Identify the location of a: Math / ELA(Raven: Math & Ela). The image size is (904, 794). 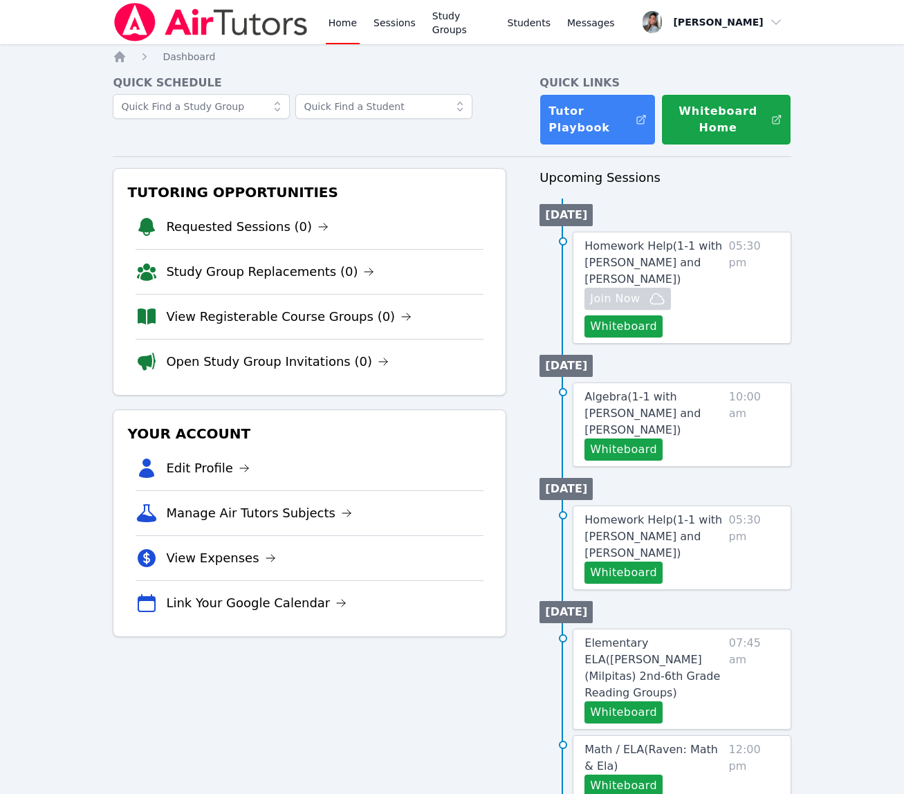
(654, 758).